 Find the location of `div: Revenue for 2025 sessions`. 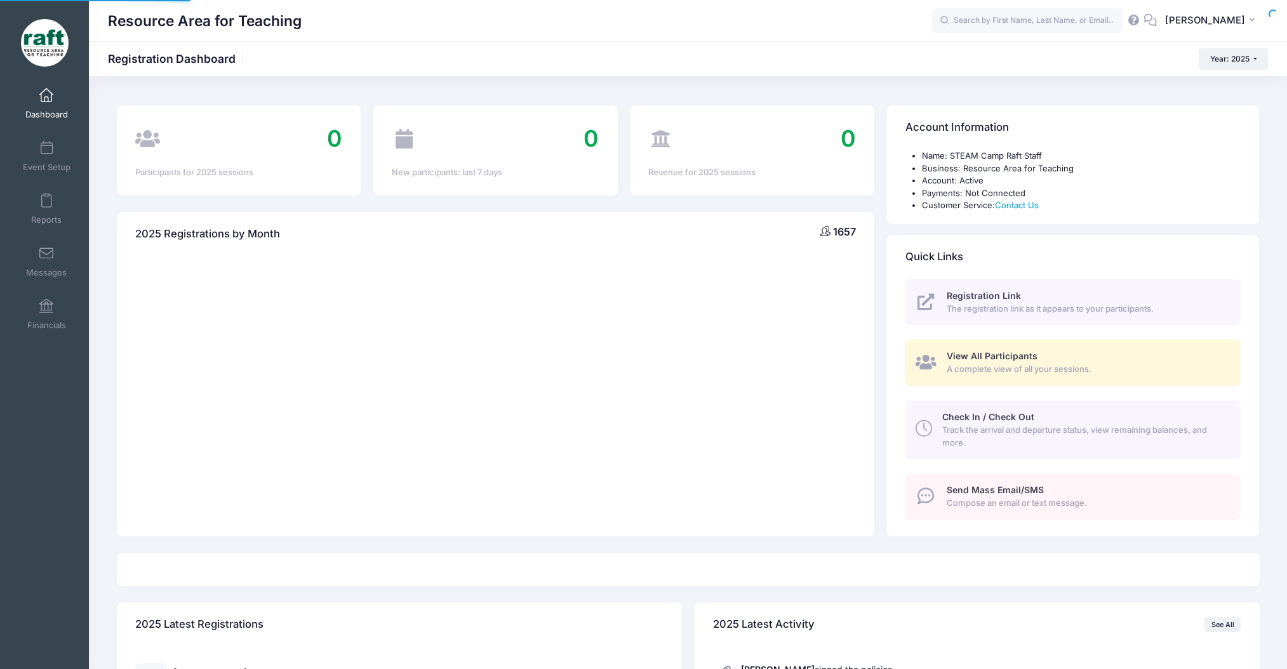

div: Revenue for 2025 sessions is located at coordinates (751, 173).